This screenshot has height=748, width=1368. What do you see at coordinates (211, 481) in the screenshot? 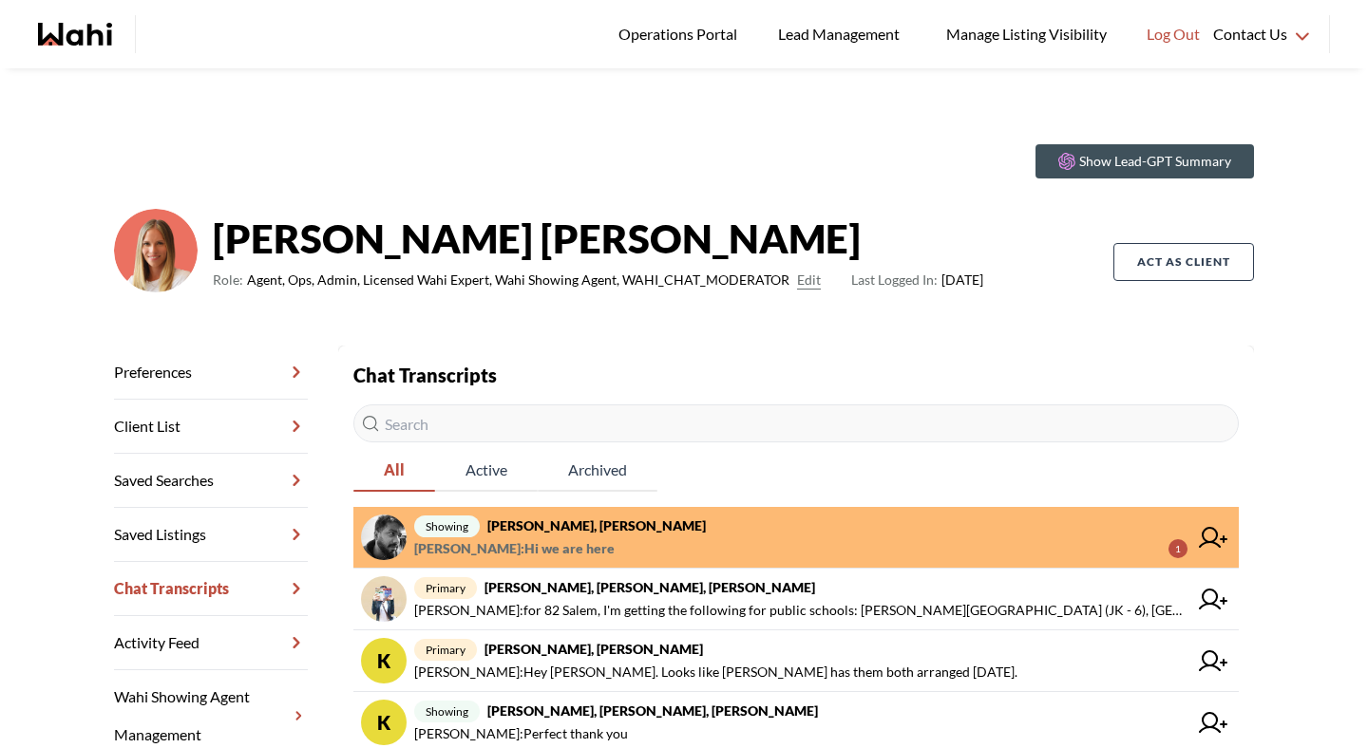
I see `a: Saved Searches` at bounding box center [211, 481].